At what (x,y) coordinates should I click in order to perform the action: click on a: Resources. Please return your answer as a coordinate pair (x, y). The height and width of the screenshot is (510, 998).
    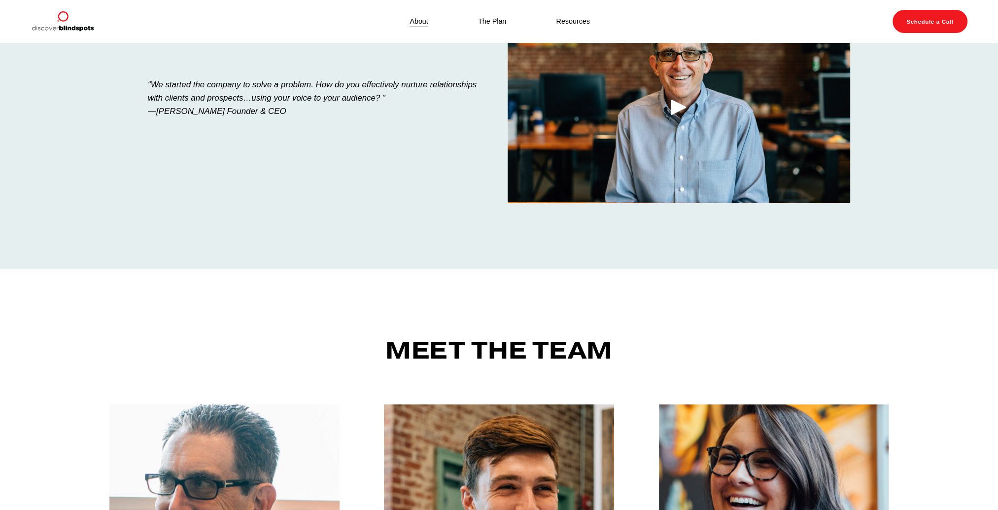
    Looking at the image, I should click on (573, 22).